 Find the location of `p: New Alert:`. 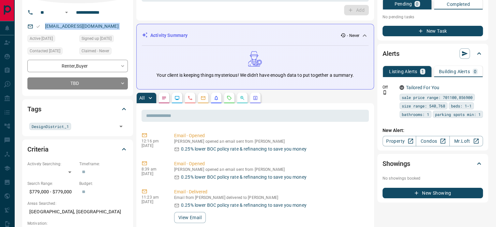

p: New Alert: is located at coordinates (433, 130).